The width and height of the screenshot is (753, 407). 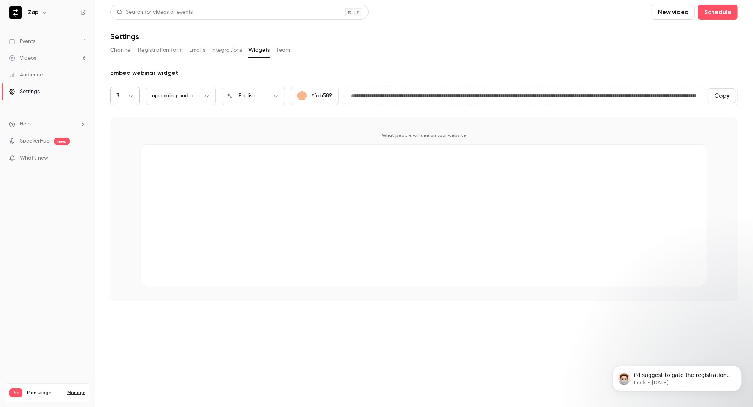 What do you see at coordinates (126, 10) in the screenshot?
I see `button: Home` at bounding box center [126, 10].